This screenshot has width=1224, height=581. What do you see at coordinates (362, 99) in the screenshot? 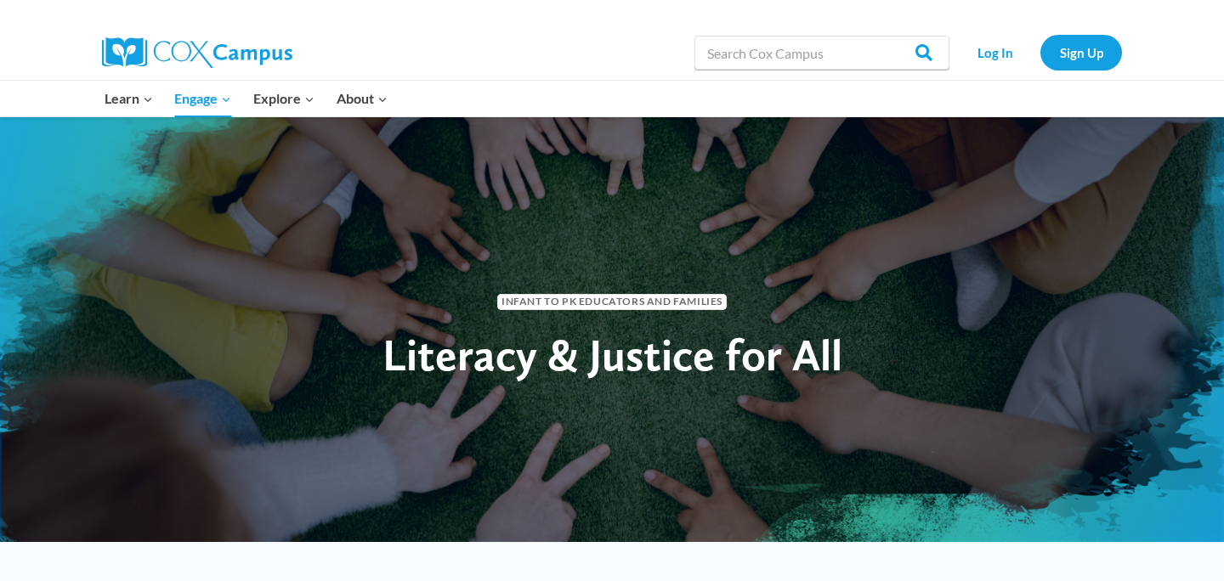
I see `span: About` at bounding box center [362, 99].